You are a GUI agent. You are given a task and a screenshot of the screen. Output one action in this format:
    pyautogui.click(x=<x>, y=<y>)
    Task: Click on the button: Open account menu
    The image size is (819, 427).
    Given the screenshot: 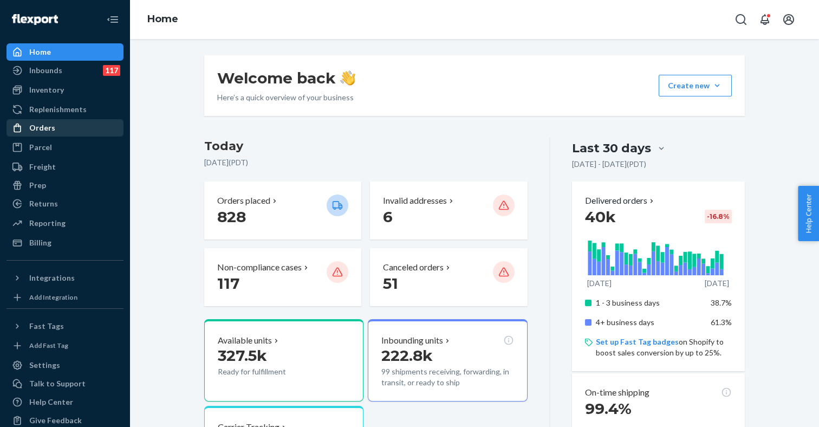 What is the action you would take?
    pyautogui.click(x=789, y=19)
    